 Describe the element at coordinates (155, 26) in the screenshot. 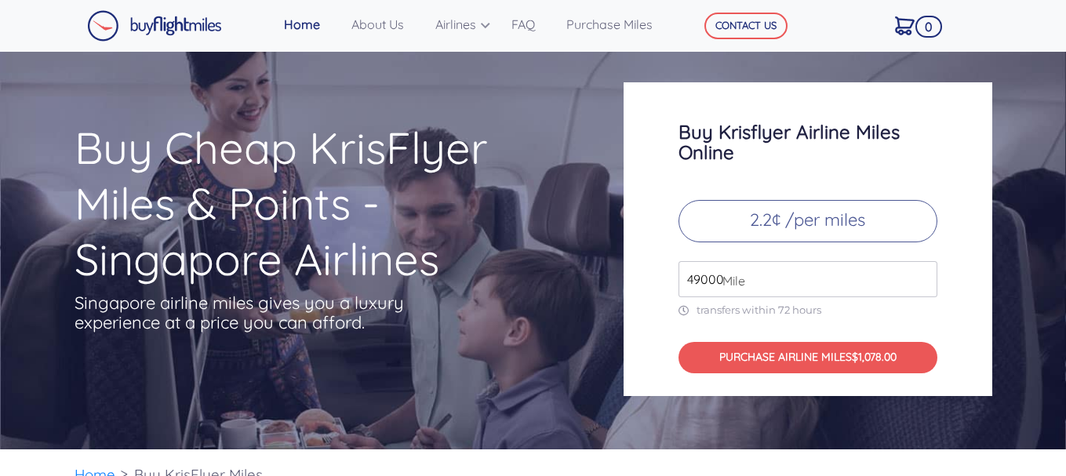

I see `img: Buy Flight Miles Logo` at that location.